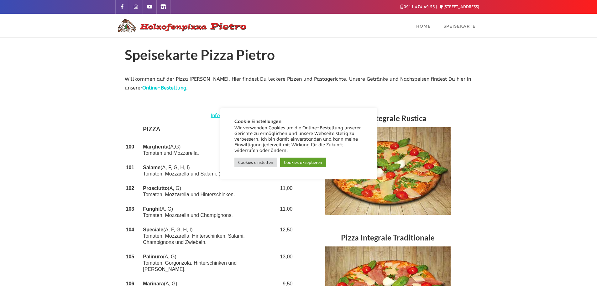  Describe the element at coordinates (285, 236) in the screenshot. I see `td: 12,50` at that location.